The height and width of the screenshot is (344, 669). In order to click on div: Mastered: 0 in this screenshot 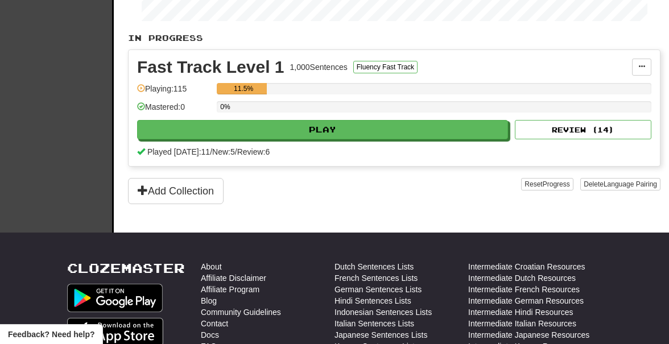, I will do `click(174, 110)`.